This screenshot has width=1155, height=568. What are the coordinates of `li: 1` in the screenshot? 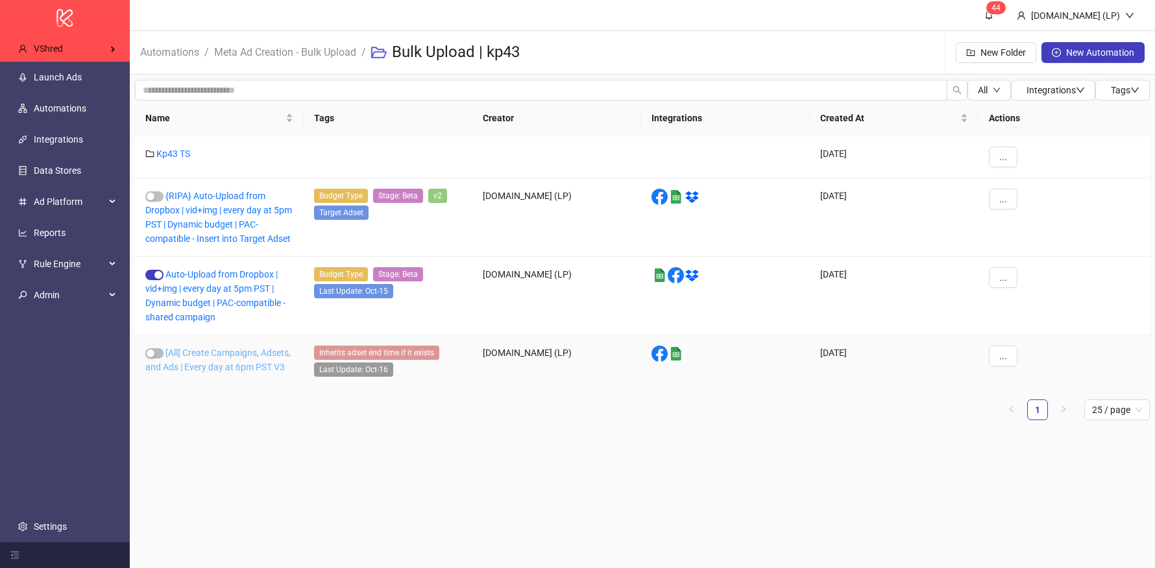 It's located at (1038, 410).